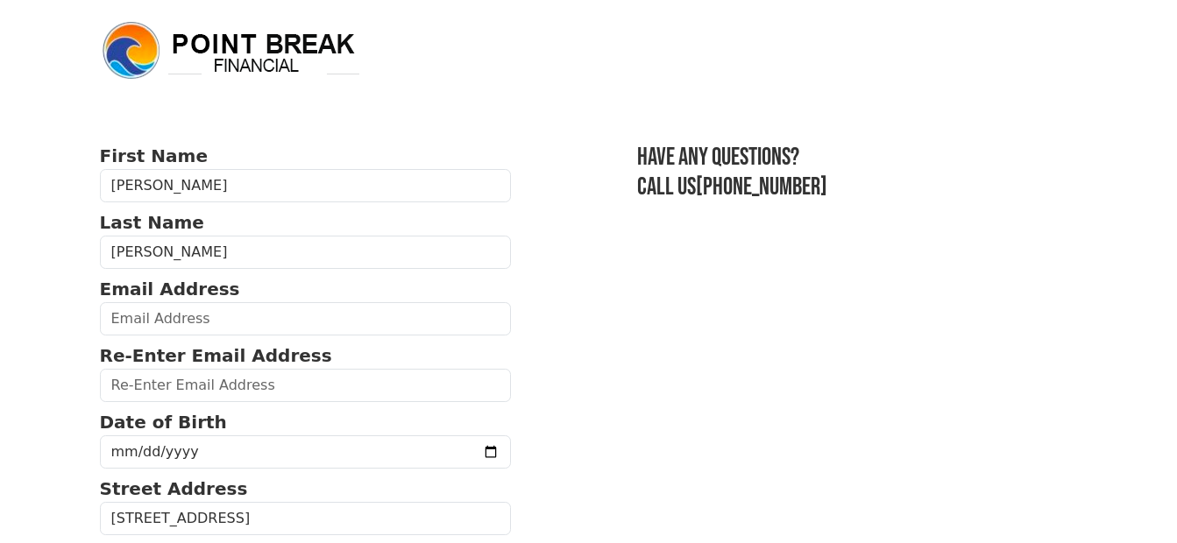 The height and width of the screenshot is (543, 1177). What do you see at coordinates (231, 51) in the screenshot?
I see `img: logo.png` at bounding box center [231, 51].